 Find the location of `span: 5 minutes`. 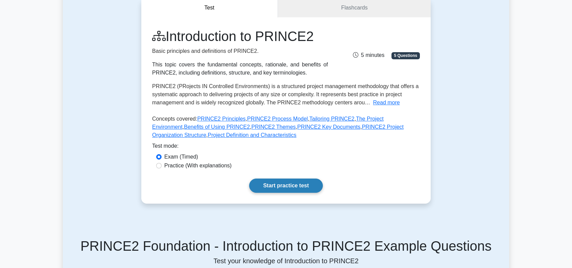

span: 5 minutes is located at coordinates (369, 55).